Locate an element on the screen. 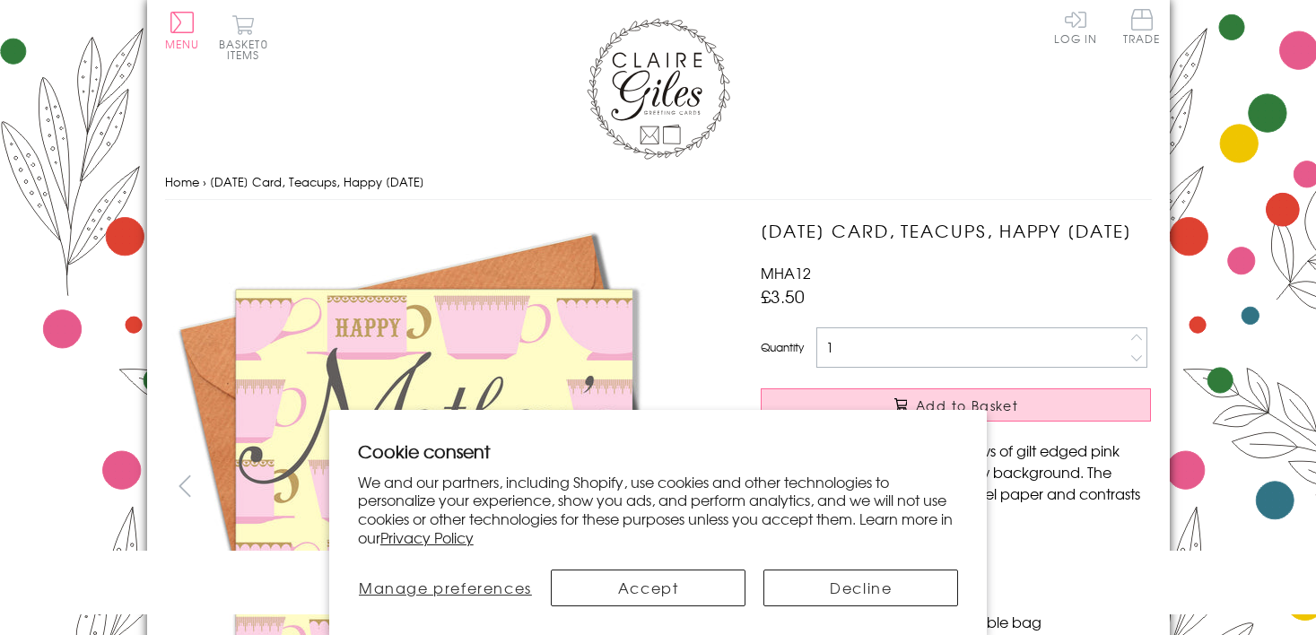  button: Decline is located at coordinates (860, 588).